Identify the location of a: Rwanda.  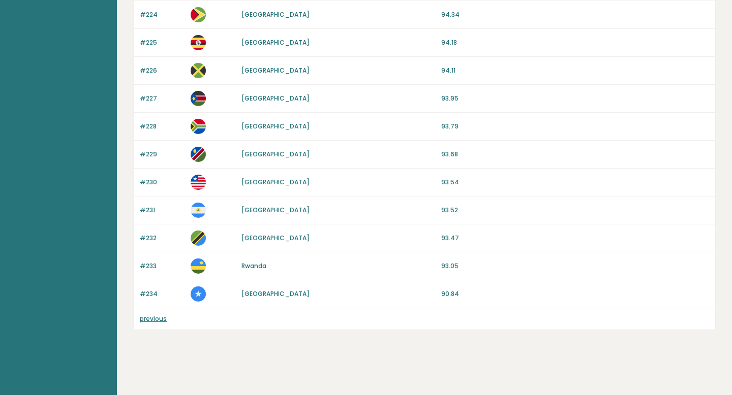
(254, 266).